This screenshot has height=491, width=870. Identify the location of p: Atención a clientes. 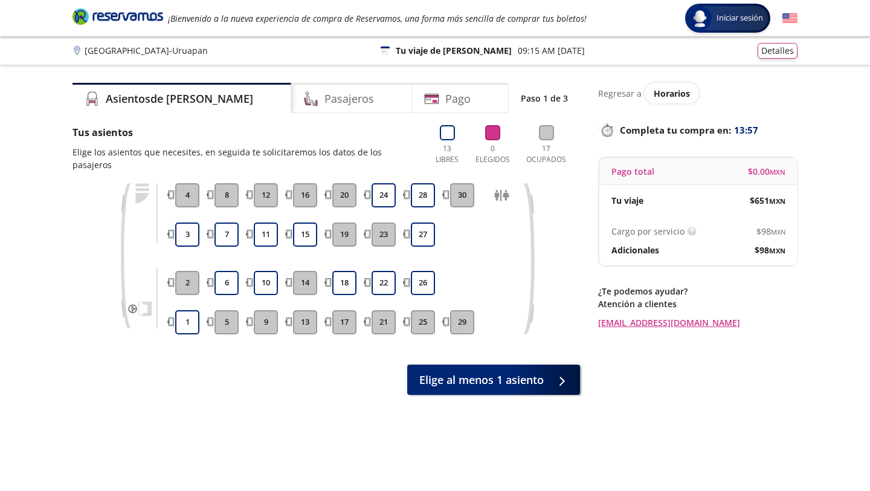
(698, 303).